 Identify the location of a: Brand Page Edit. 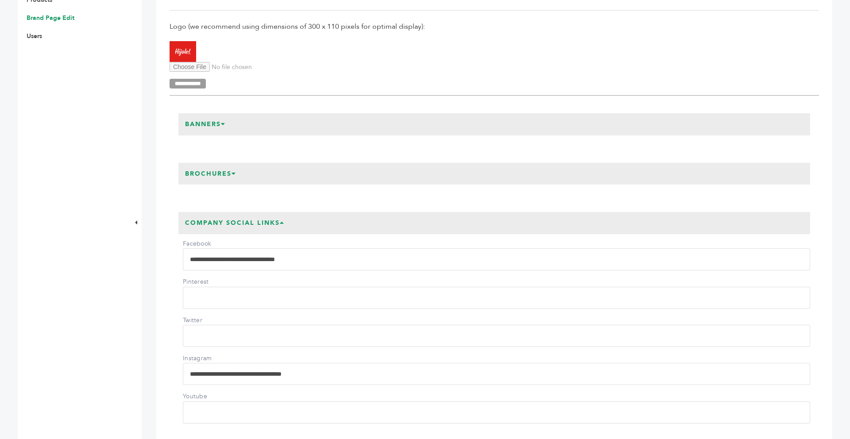
(50, 18).